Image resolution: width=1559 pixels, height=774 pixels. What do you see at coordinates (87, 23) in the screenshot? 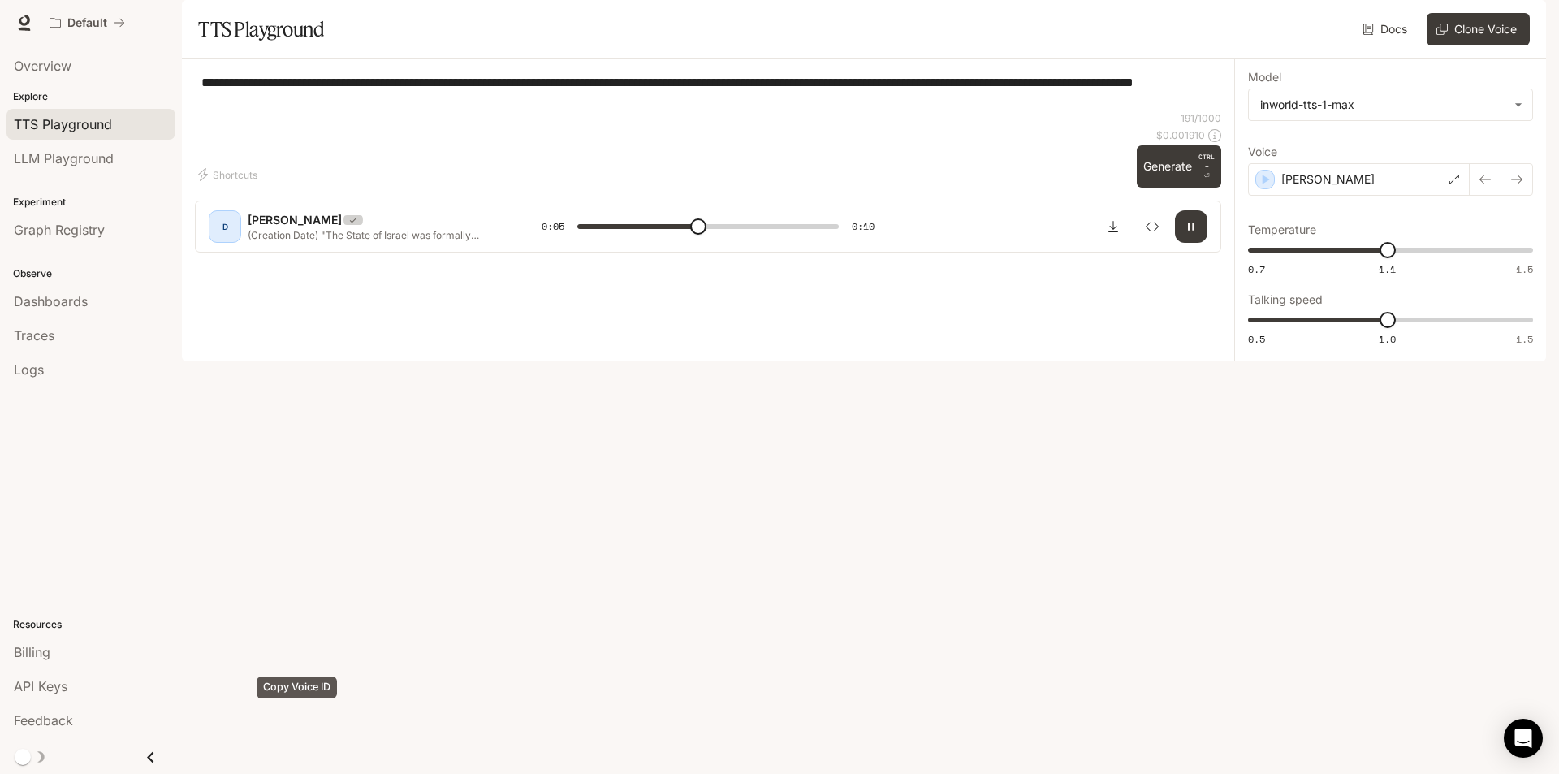
I see `button: All workspaces` at bounding box center [87, 23].